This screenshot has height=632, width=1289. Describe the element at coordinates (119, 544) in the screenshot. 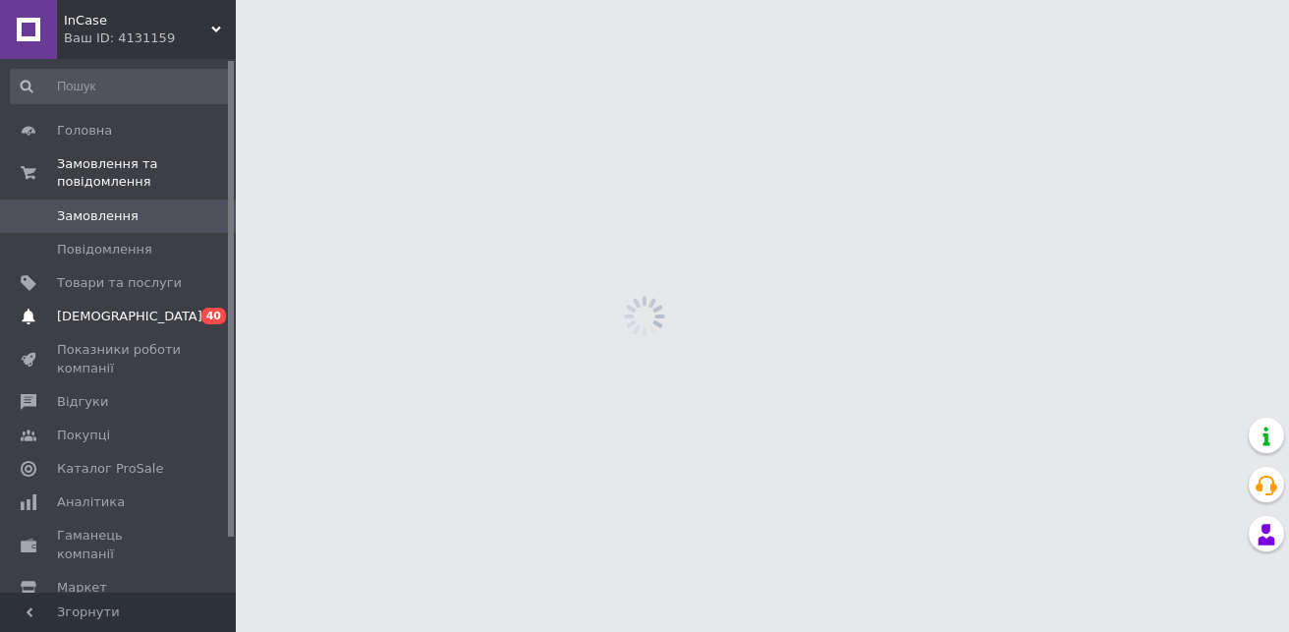

I see `span: Гаманець компанії` at that location.